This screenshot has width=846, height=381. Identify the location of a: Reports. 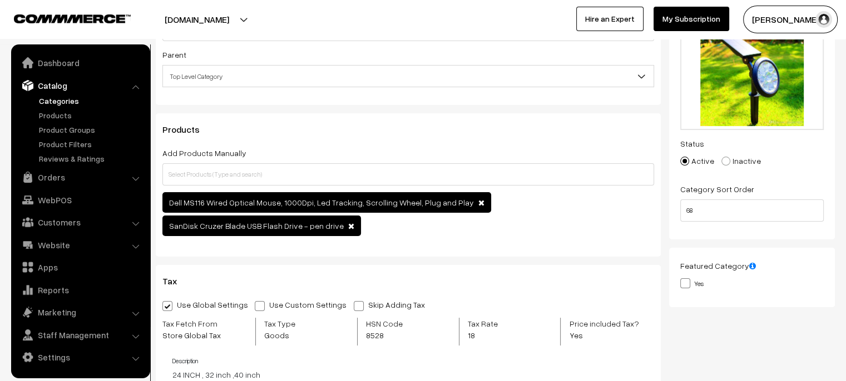
(80, 290).